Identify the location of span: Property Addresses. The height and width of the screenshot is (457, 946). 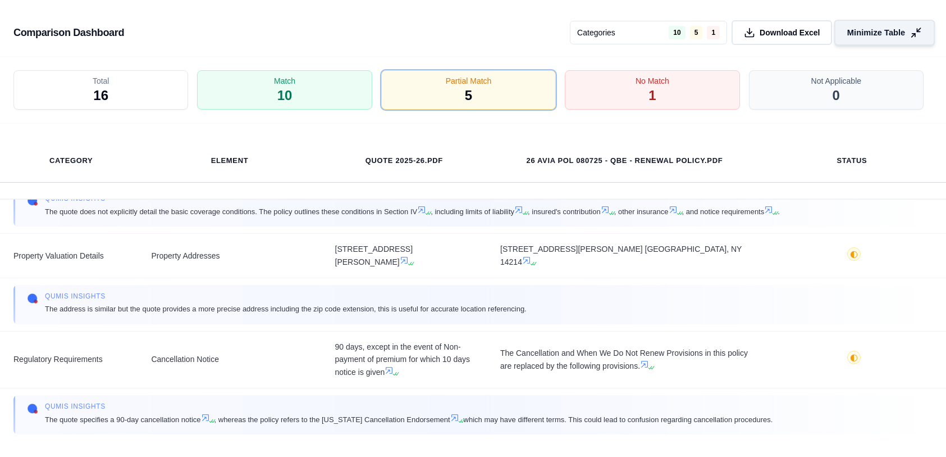
(229, 256).